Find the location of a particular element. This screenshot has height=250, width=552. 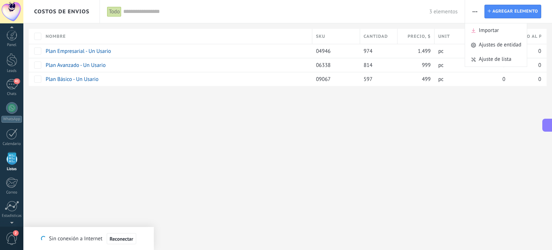

span: Nombre is located at coordinates (56, 36).